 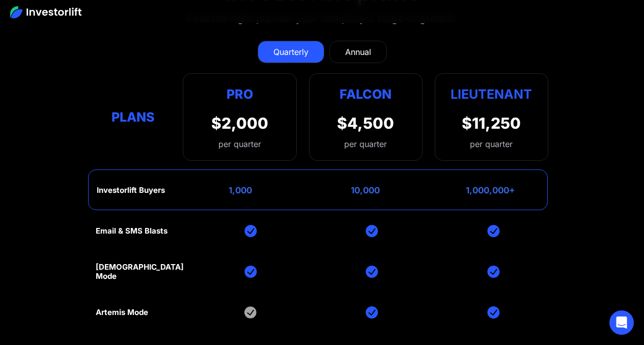 I want to click on div: Artemis Mode, so click(x=122, y=312).